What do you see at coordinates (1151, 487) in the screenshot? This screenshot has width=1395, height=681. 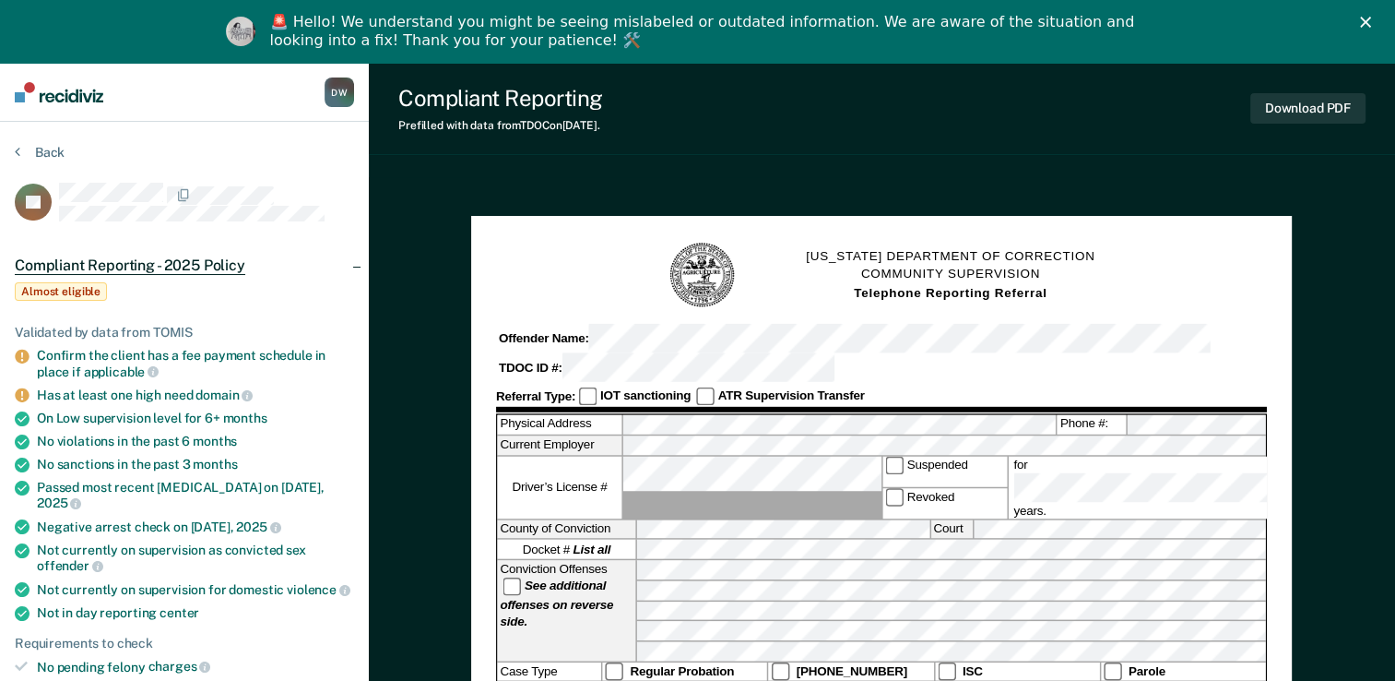 I see `input: for years.` at bounding box center [1151, 487].